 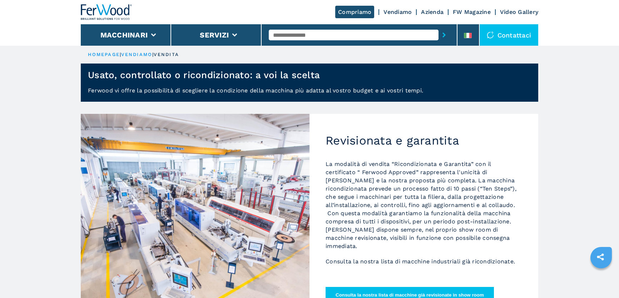 I want to click on a: FW Magazine, so click(x=472, y=12).